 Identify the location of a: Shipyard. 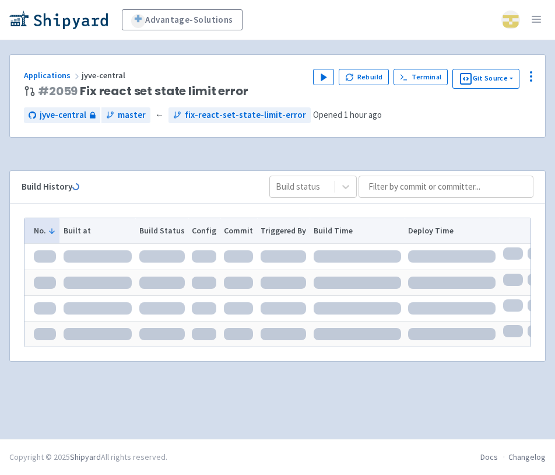
(85, 457).